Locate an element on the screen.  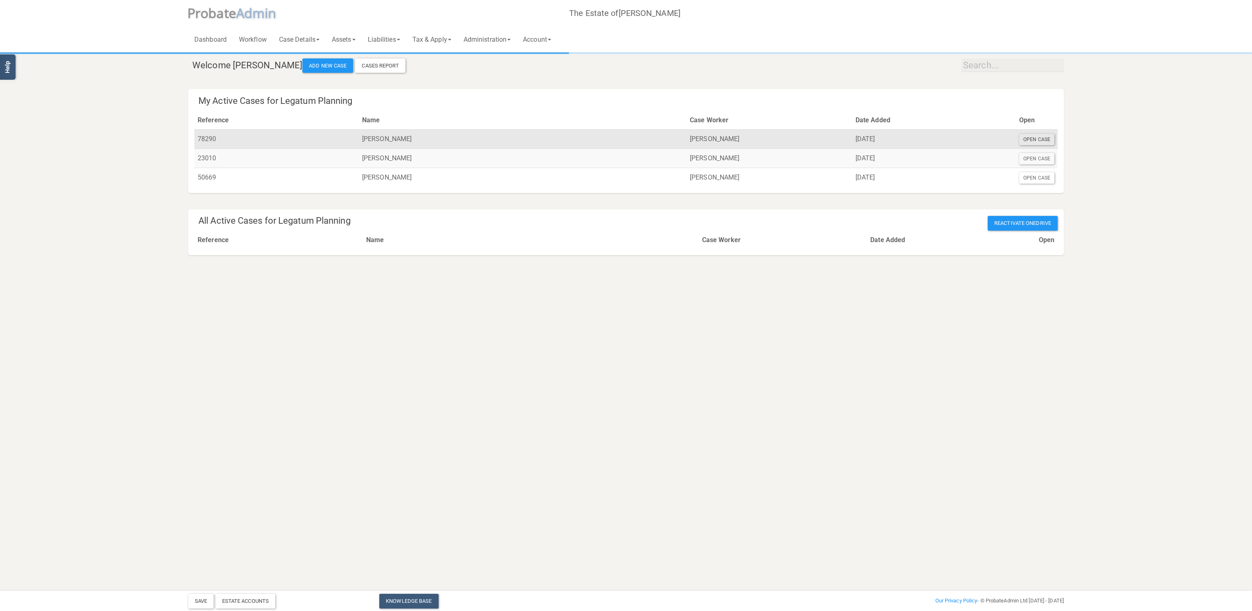
span: P is located at coordinates (212, 13).